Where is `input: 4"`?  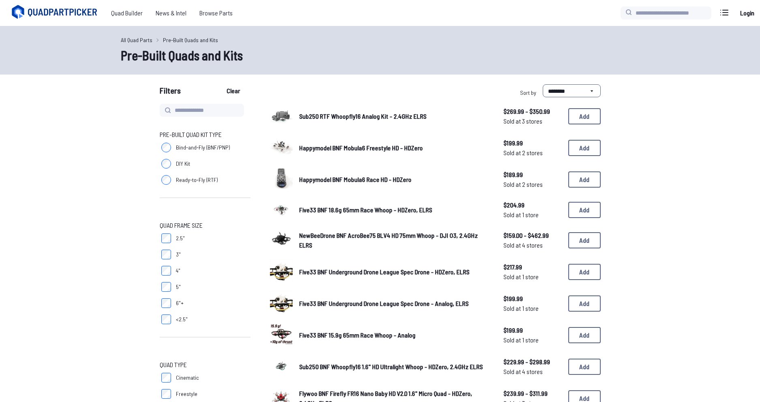
input: 4" is located at coordinates (166, 271).